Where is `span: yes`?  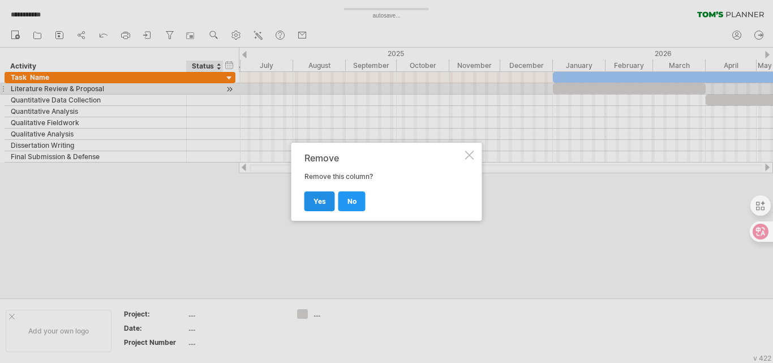 span: yes is located at coordinates (320, 201).